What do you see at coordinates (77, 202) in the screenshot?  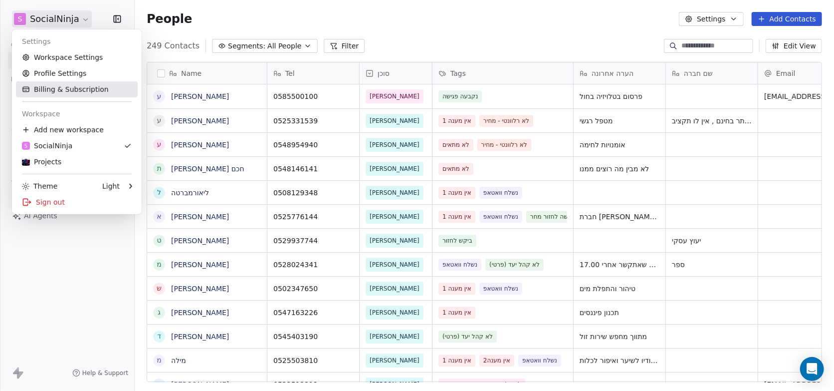 I see `div: Sign out` at bounding box center [77, 202].